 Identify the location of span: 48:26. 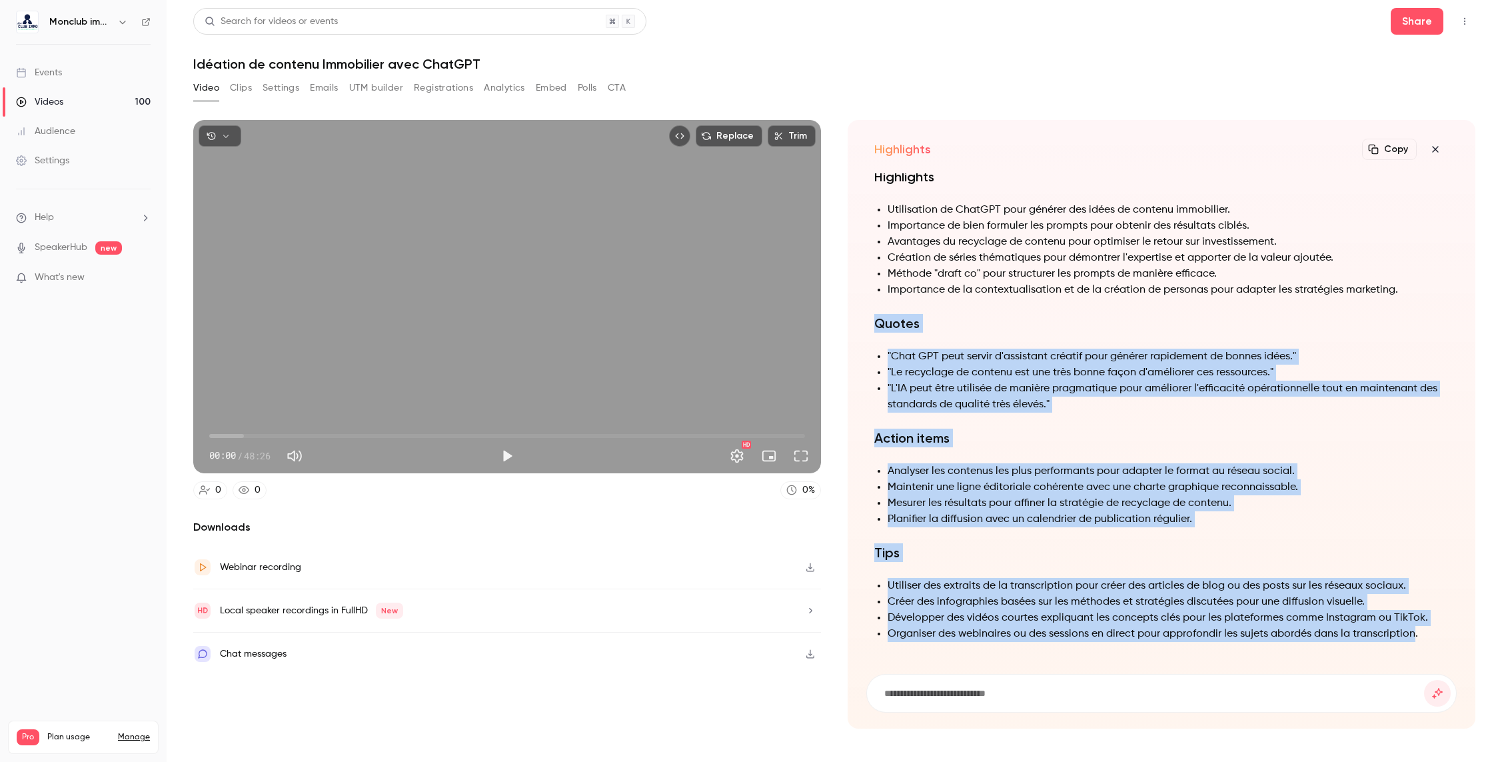
(257, 455).